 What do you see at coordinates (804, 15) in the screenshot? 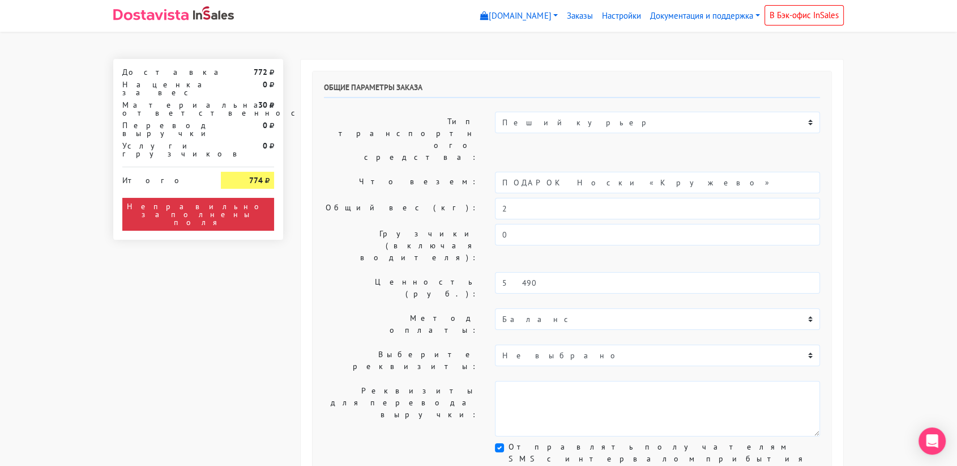
I see `a: В Бэк-офис InSales` at bounding box center [804, 15].